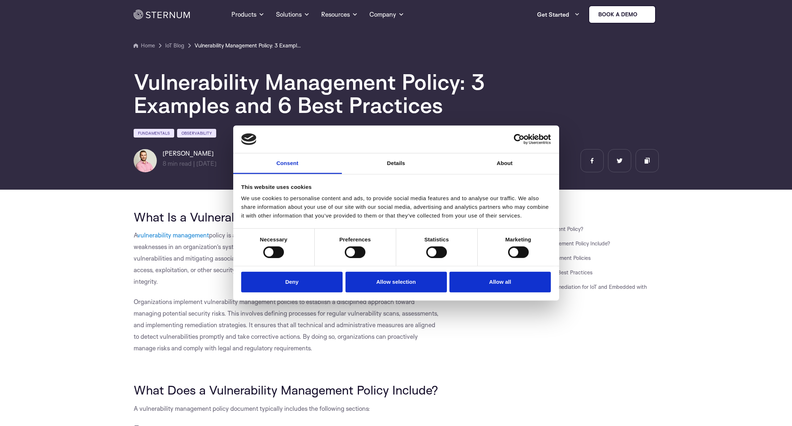 Image resolution: width=792 pixels, height=426 pixels. I want to click on a: IoT Blog, so click(175, 46).